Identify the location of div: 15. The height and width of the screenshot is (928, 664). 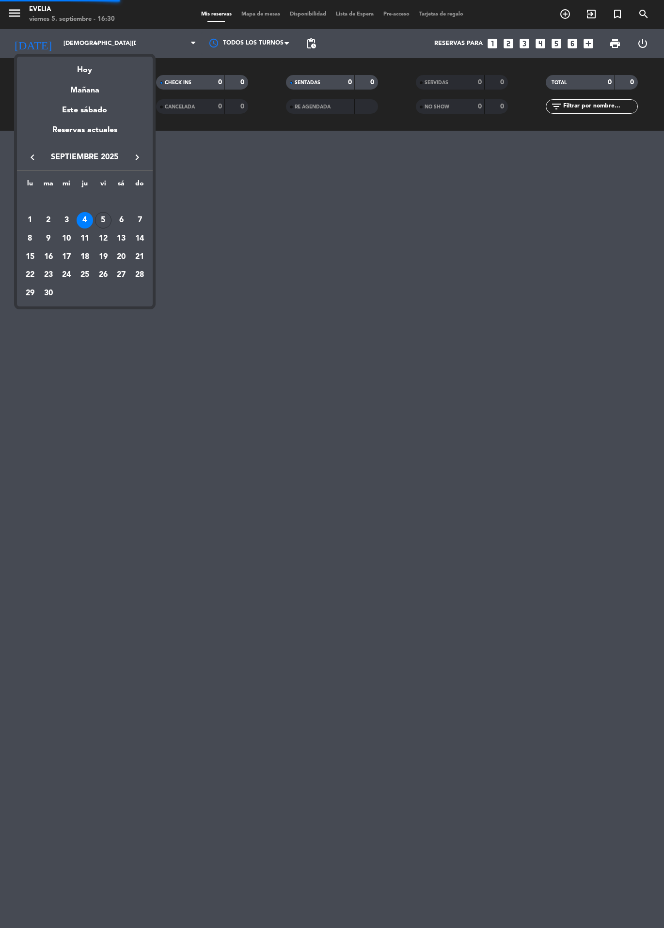
(30, 257).